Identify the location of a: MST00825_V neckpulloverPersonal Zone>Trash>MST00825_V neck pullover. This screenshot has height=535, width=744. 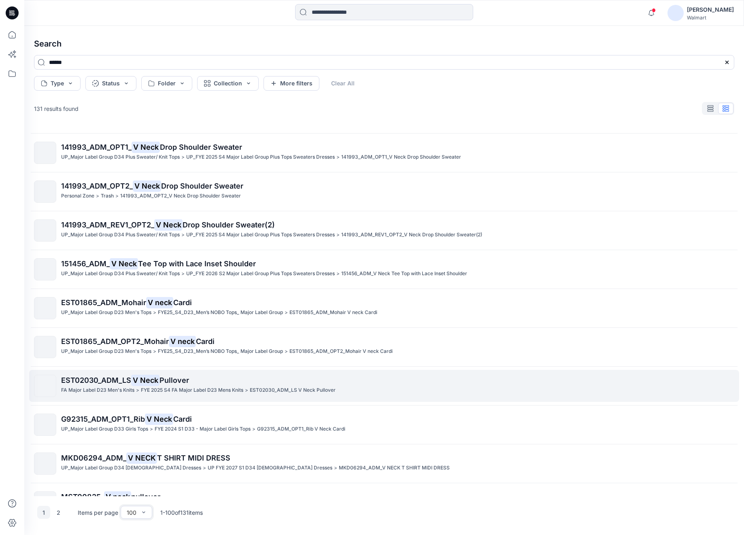
(384, 502).